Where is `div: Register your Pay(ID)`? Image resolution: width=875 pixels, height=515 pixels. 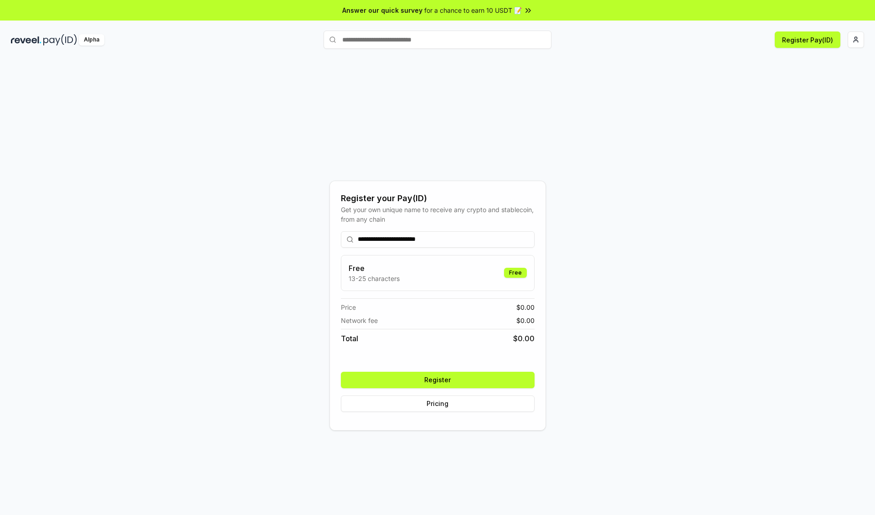
div: Register your Pay(ID) is located at coordinates (438, 198).